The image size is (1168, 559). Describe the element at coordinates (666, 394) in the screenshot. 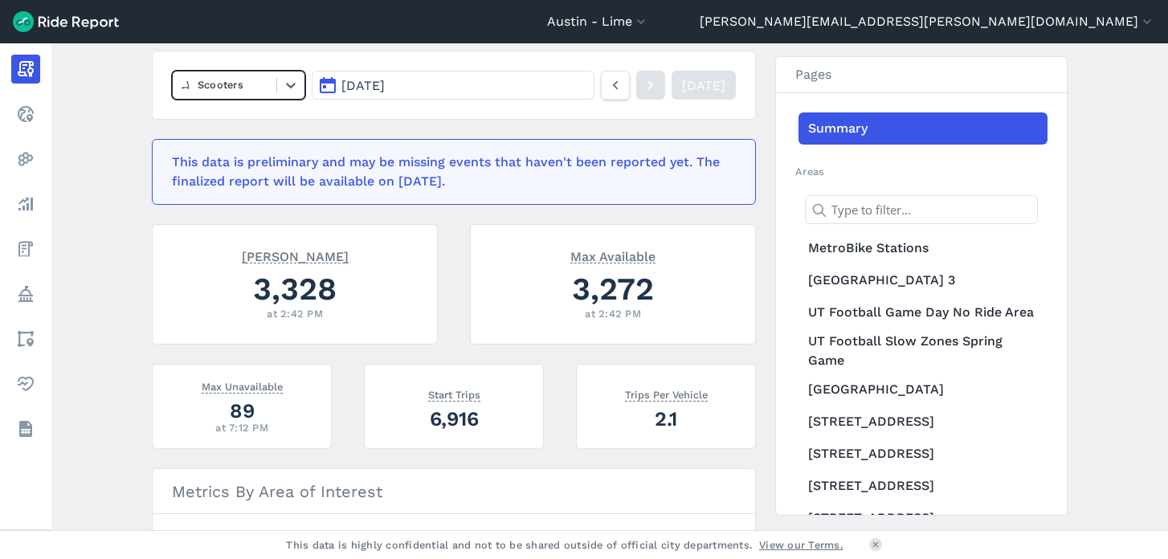

I see `span: Trips Per Vehicle` at that location.